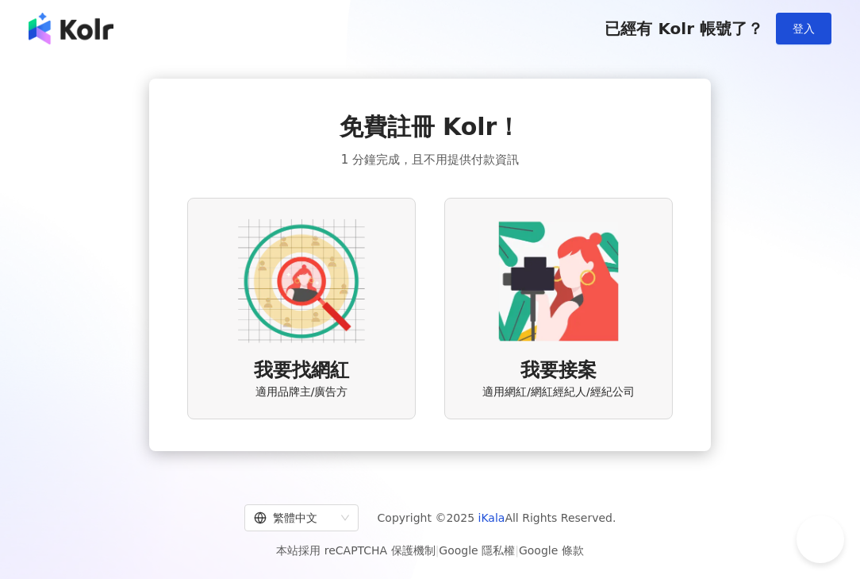 Image resolution: width=860 pixels, height=579 pixels. Describe the element at coordinates (492, 518) in the screenshot. I see `a: iKala` at that location.